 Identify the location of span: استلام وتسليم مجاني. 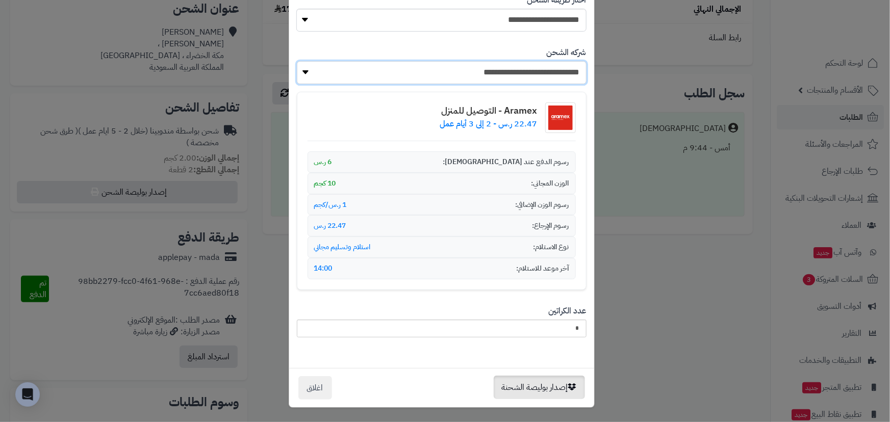
(342, 247).